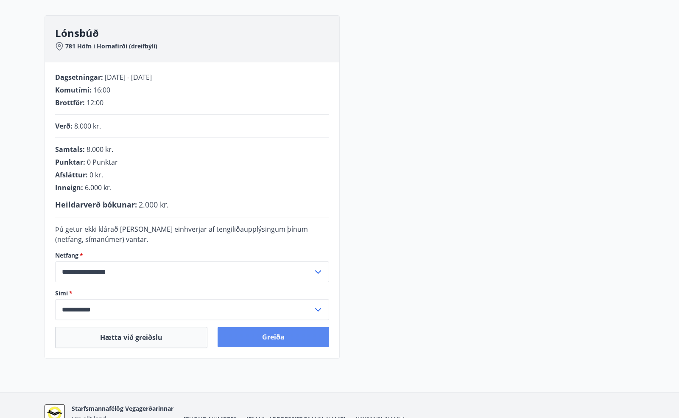 Image resolution: width=679 pixels, height=418 pixels. Describe the element at coordinates (111, 46) in the screenshot. I see `span: 781 Höfn í Hornafirði (dreifbýli)` at that location.